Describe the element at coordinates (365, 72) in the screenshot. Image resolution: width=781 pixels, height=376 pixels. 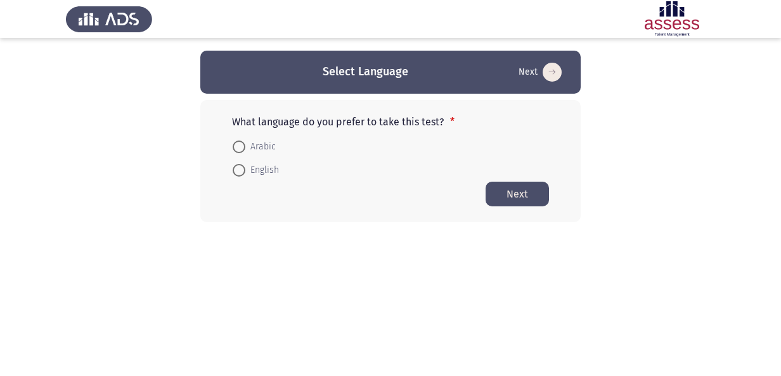
I see `h3: Select Language` at that location.